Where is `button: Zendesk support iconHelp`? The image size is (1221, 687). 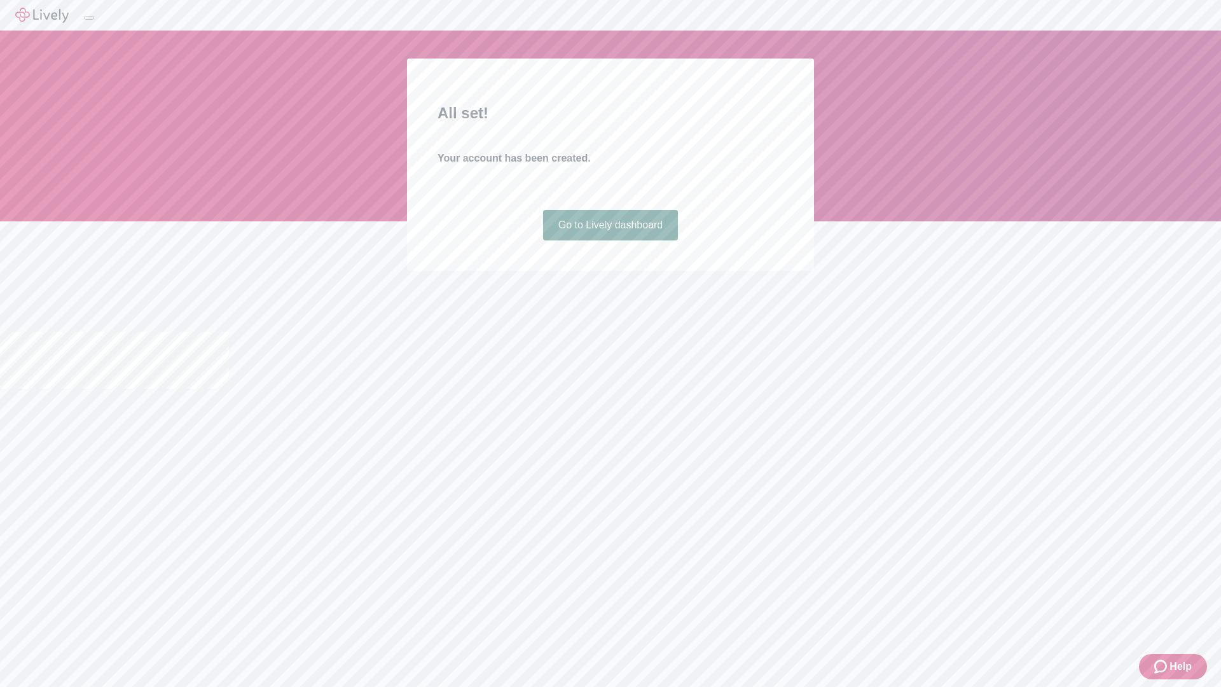 button: Zendesk support iconHelp is located at coordinates (1172, 666).